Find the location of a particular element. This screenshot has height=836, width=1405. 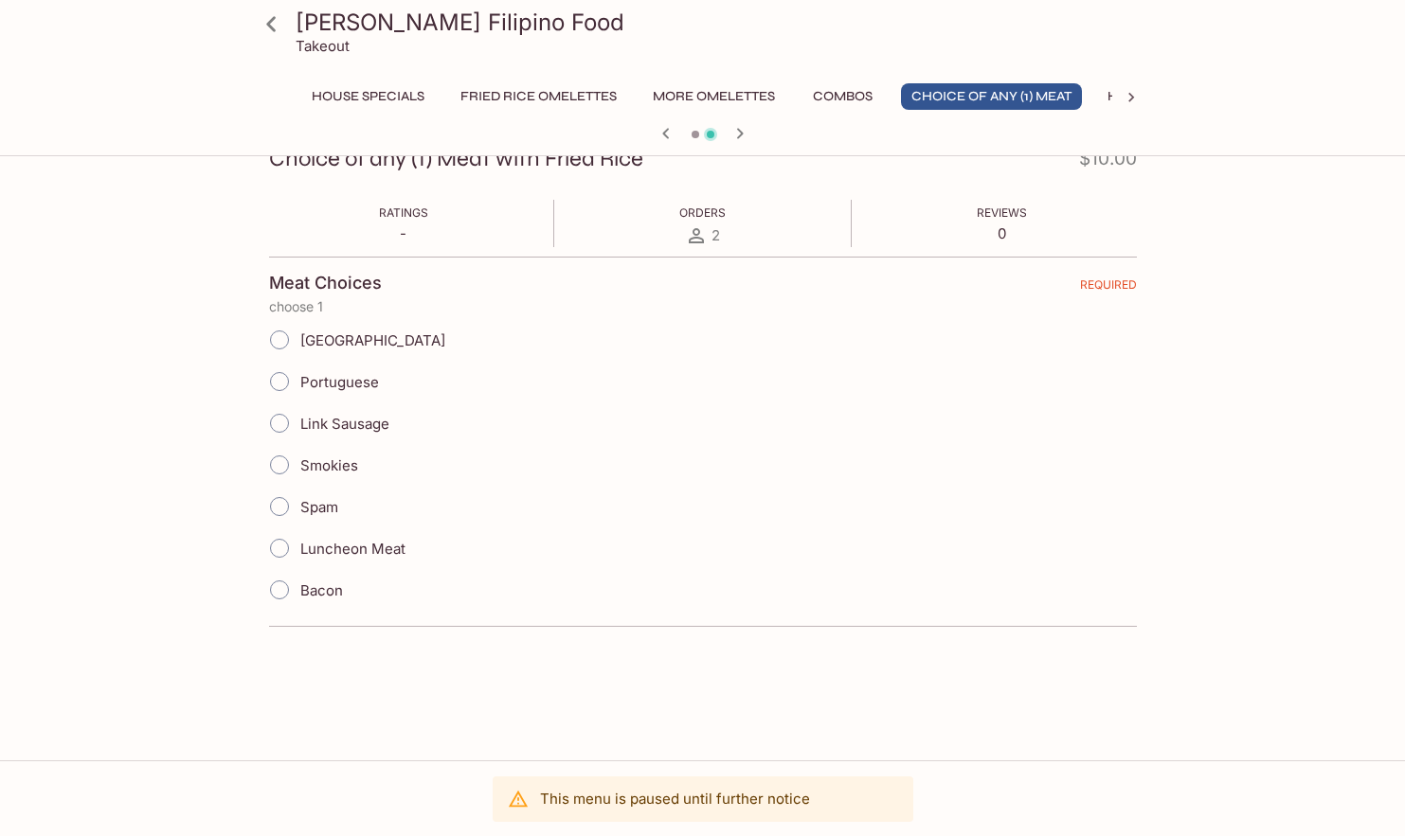

button: Choice of Any (1) Meat is located at coordinates (991, 97).